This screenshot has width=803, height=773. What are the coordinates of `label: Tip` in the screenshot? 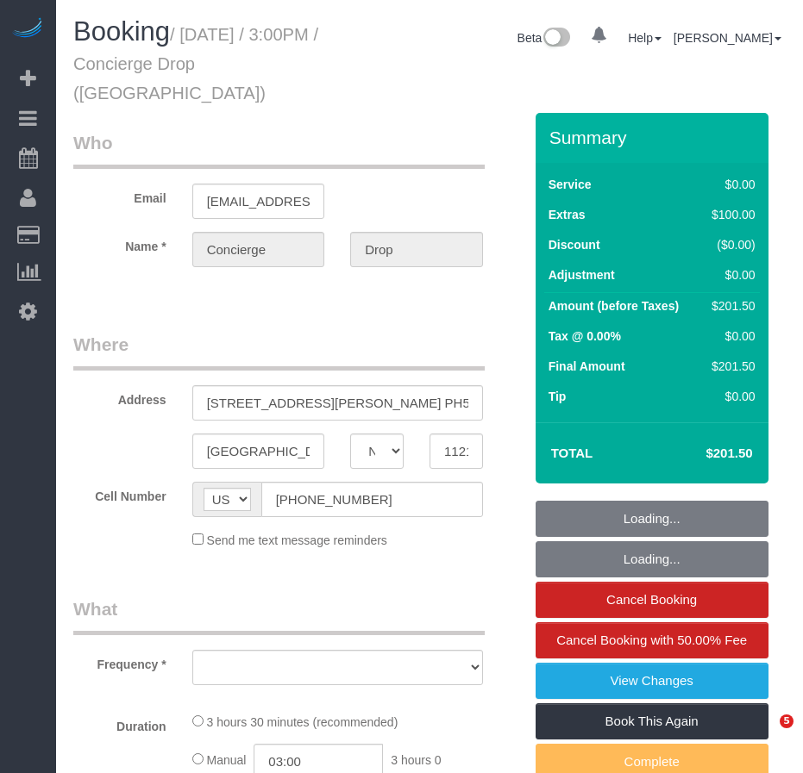 It's located at (557, 397).